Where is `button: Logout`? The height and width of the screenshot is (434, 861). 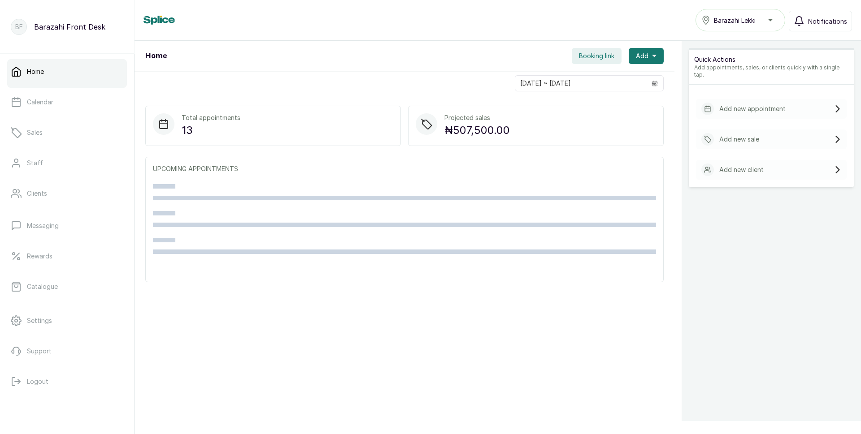 button: Logout is located at coordinates (67, 382).